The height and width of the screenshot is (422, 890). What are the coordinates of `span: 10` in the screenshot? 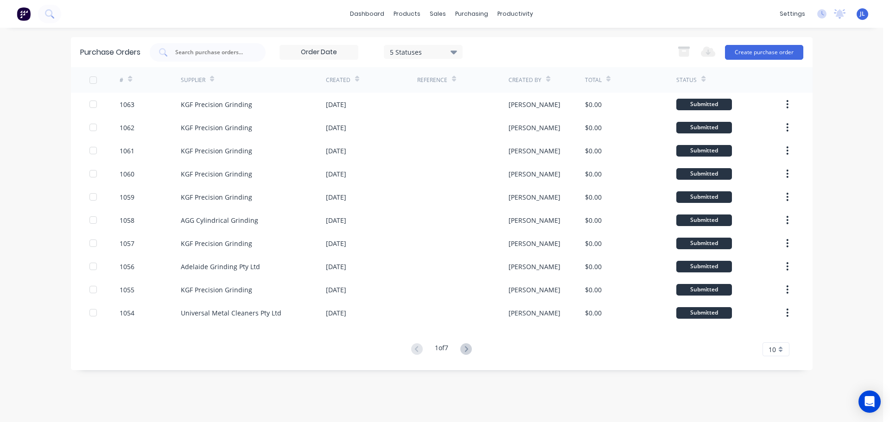 It's located at (772, 349).